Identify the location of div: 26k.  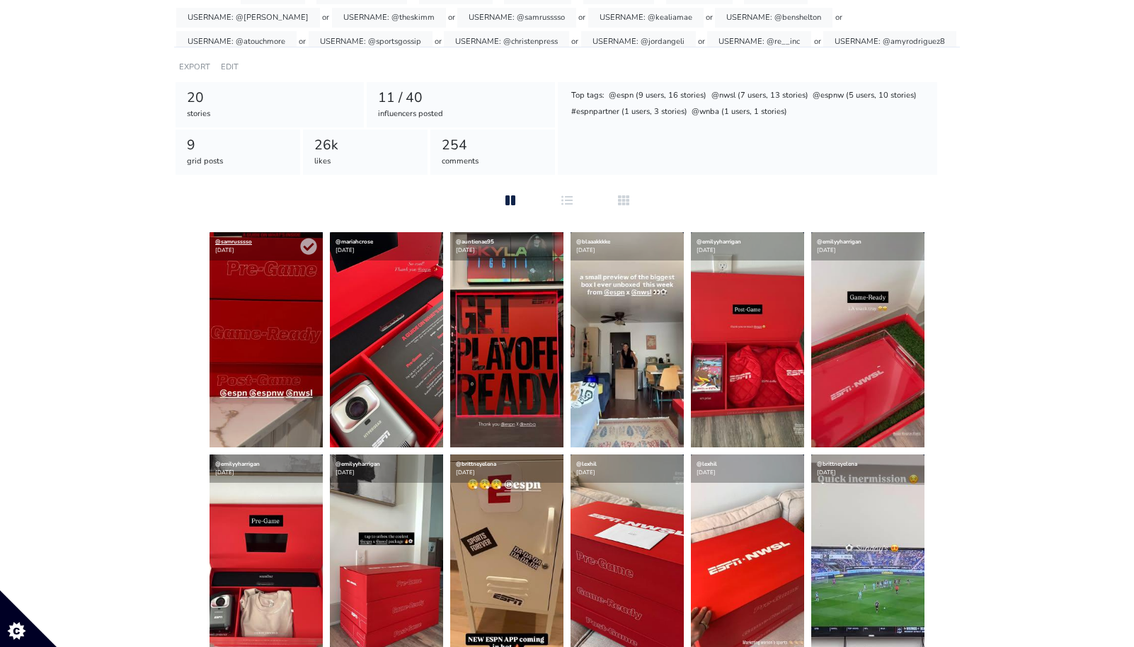
(365, 145).